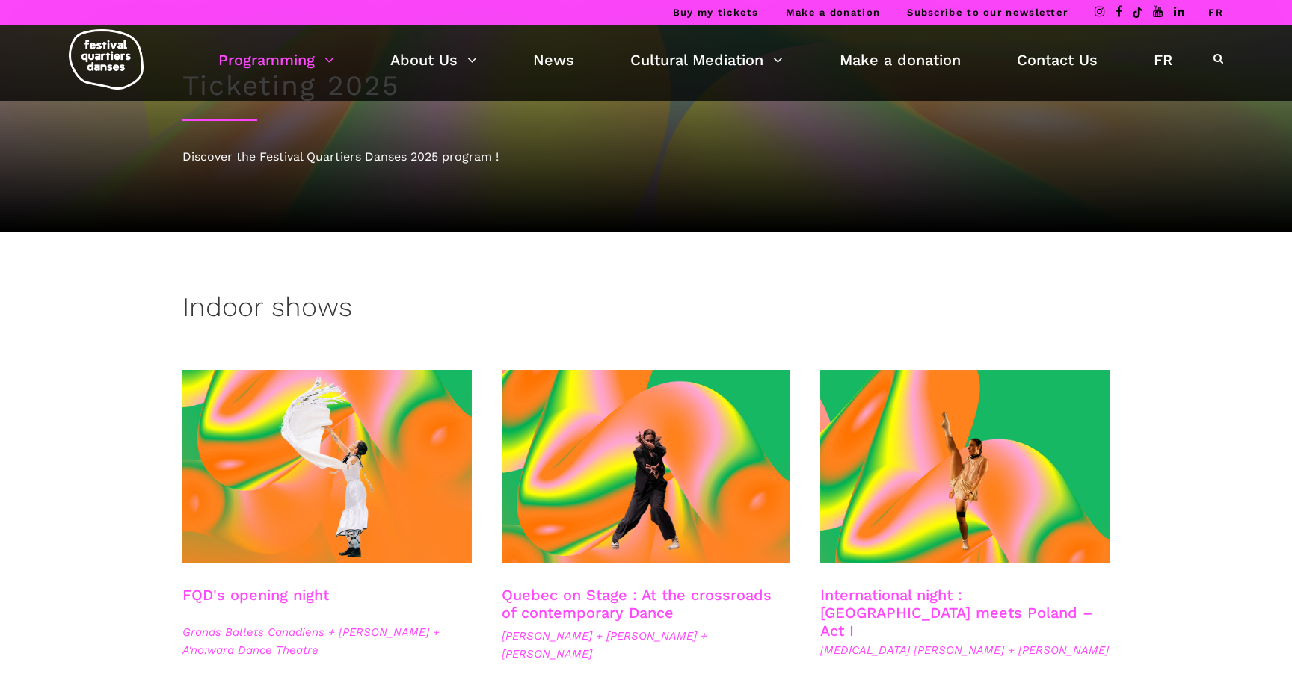  I want to click on a: Cultural Mediation, so click(706, 60).